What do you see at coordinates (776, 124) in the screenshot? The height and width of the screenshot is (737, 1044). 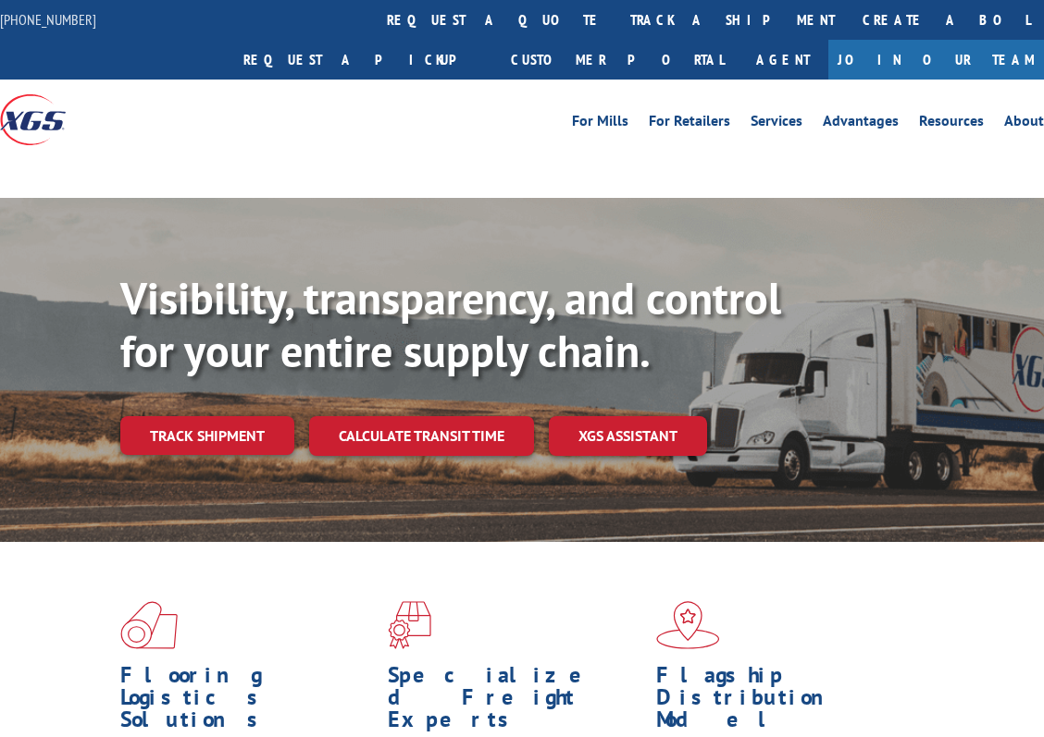 I see `a: Services` at bounding box center [776, 124].